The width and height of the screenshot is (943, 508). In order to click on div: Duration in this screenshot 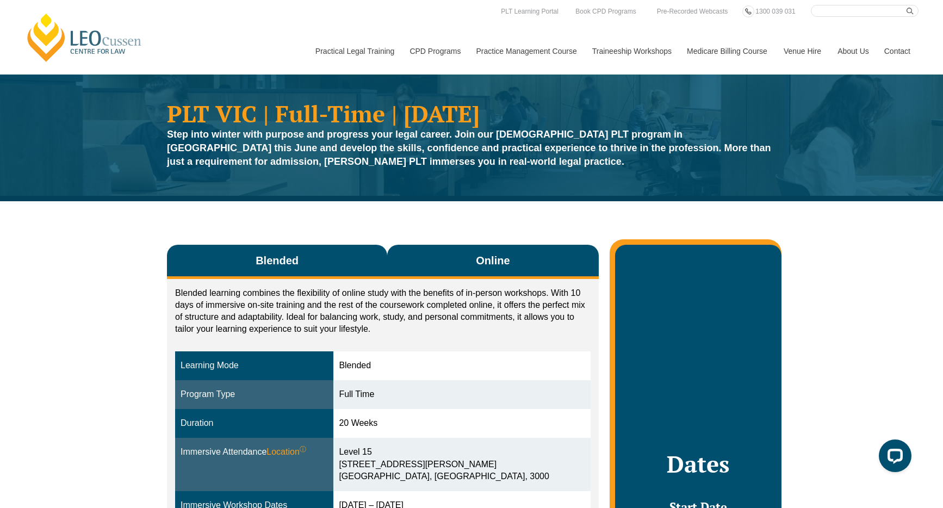, I will do `click(254, 423)`.